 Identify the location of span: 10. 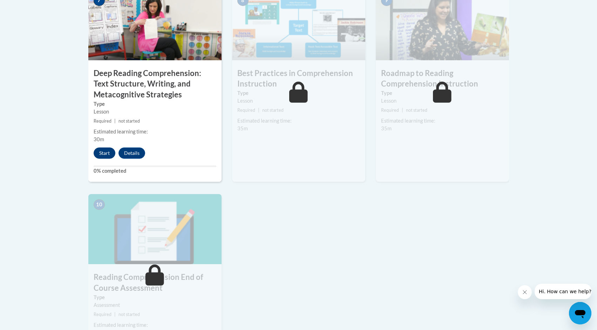
(99, 205).